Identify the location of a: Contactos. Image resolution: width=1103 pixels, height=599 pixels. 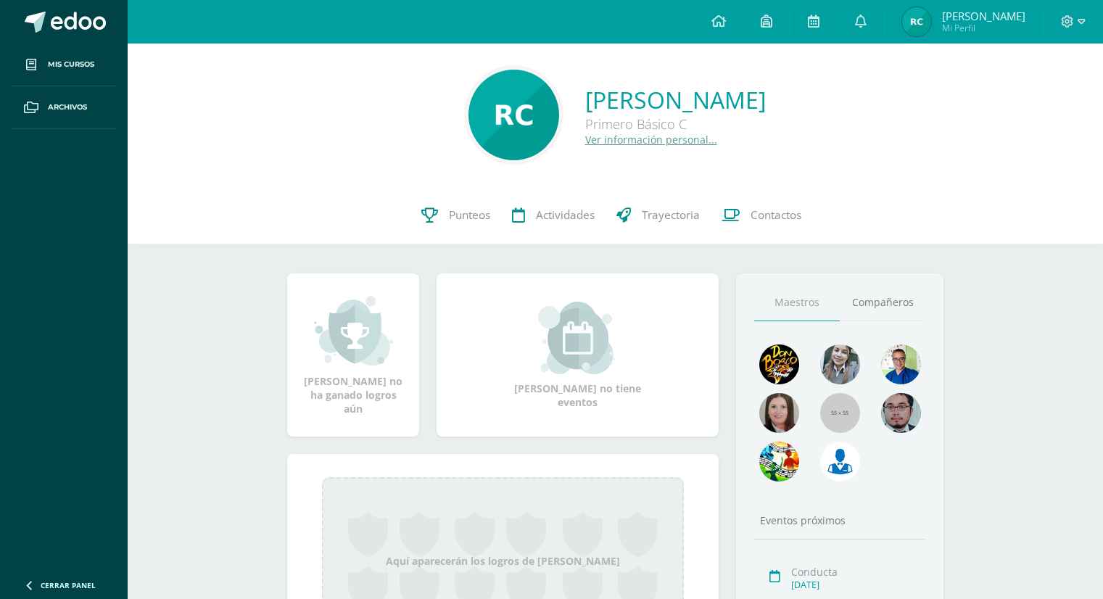
(761, 215).